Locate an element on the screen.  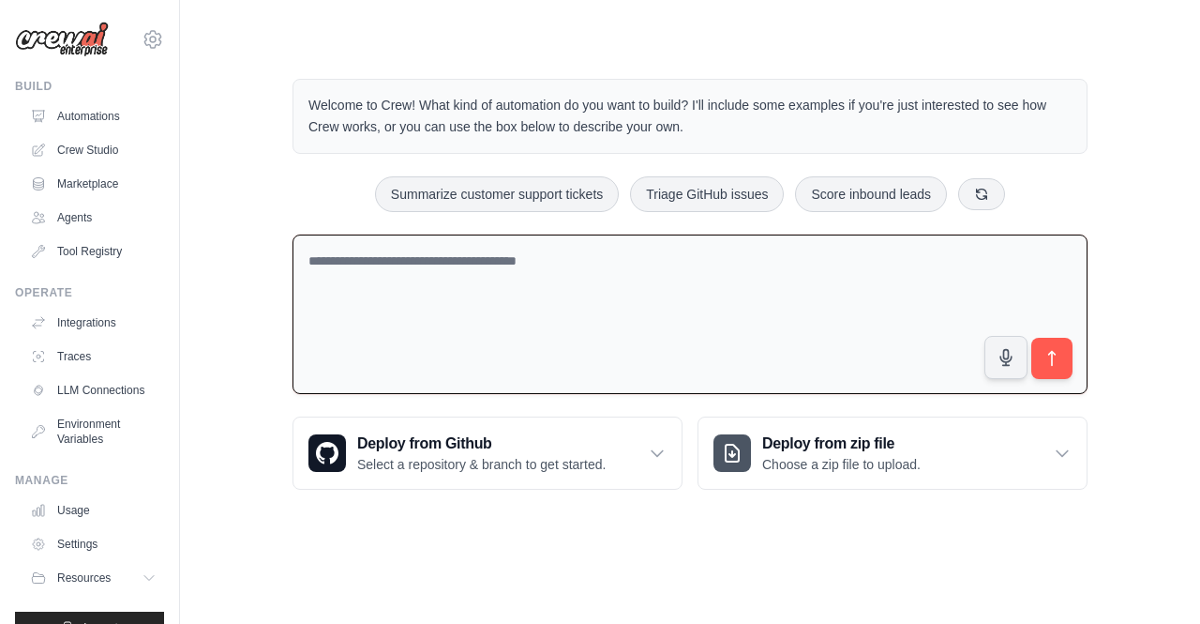
div: Manage is located at coordinates (89, 480).